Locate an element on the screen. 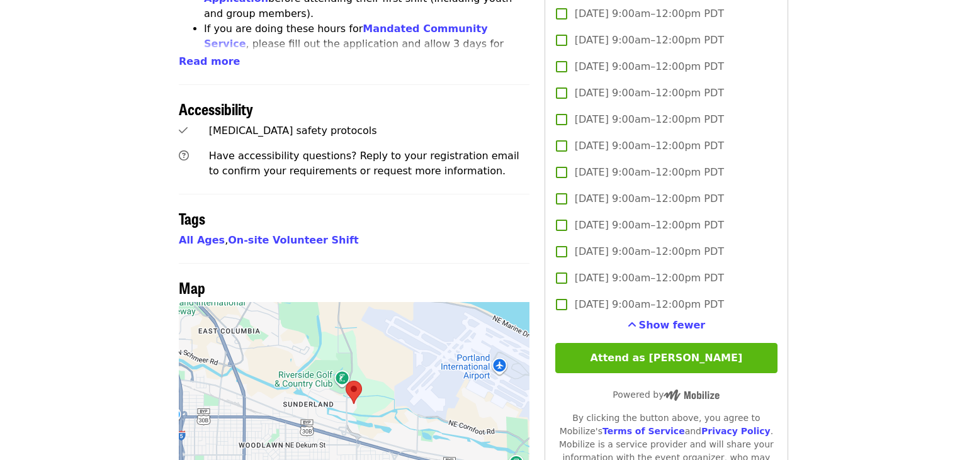 This screenshot has width=967, height=460. button: See more timeslots is located at coordinates (666, 325).